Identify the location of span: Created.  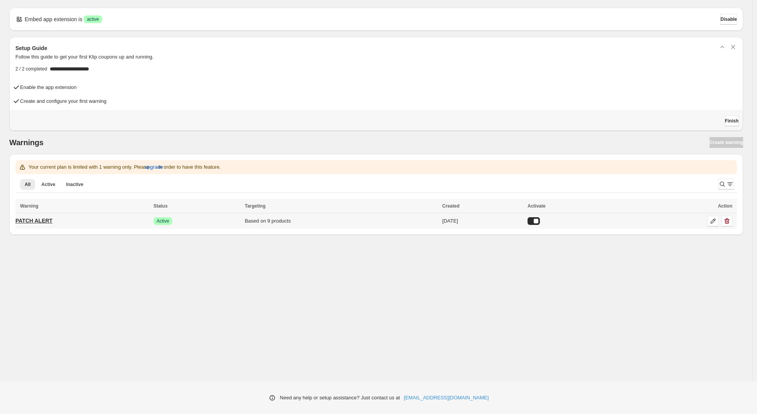
(451, 206).